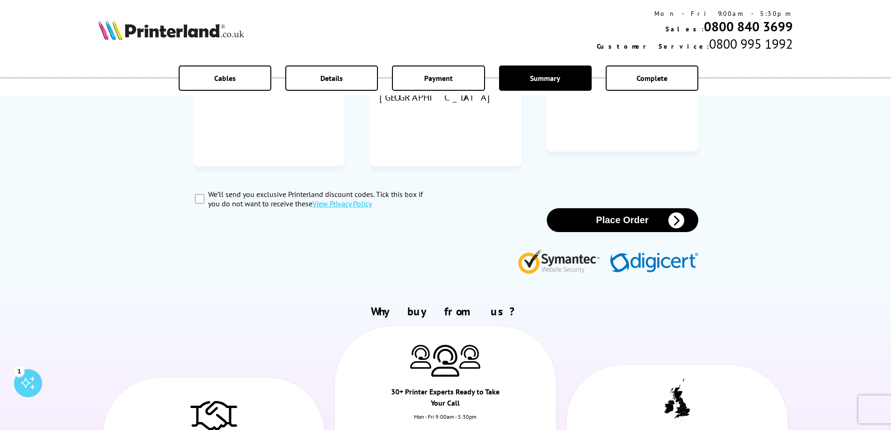 The image size is (891, 430). What do you see at coordinates (653, 46) in the screenshot?
I see `span: Customer Service:` at bounding box center [653, 46].